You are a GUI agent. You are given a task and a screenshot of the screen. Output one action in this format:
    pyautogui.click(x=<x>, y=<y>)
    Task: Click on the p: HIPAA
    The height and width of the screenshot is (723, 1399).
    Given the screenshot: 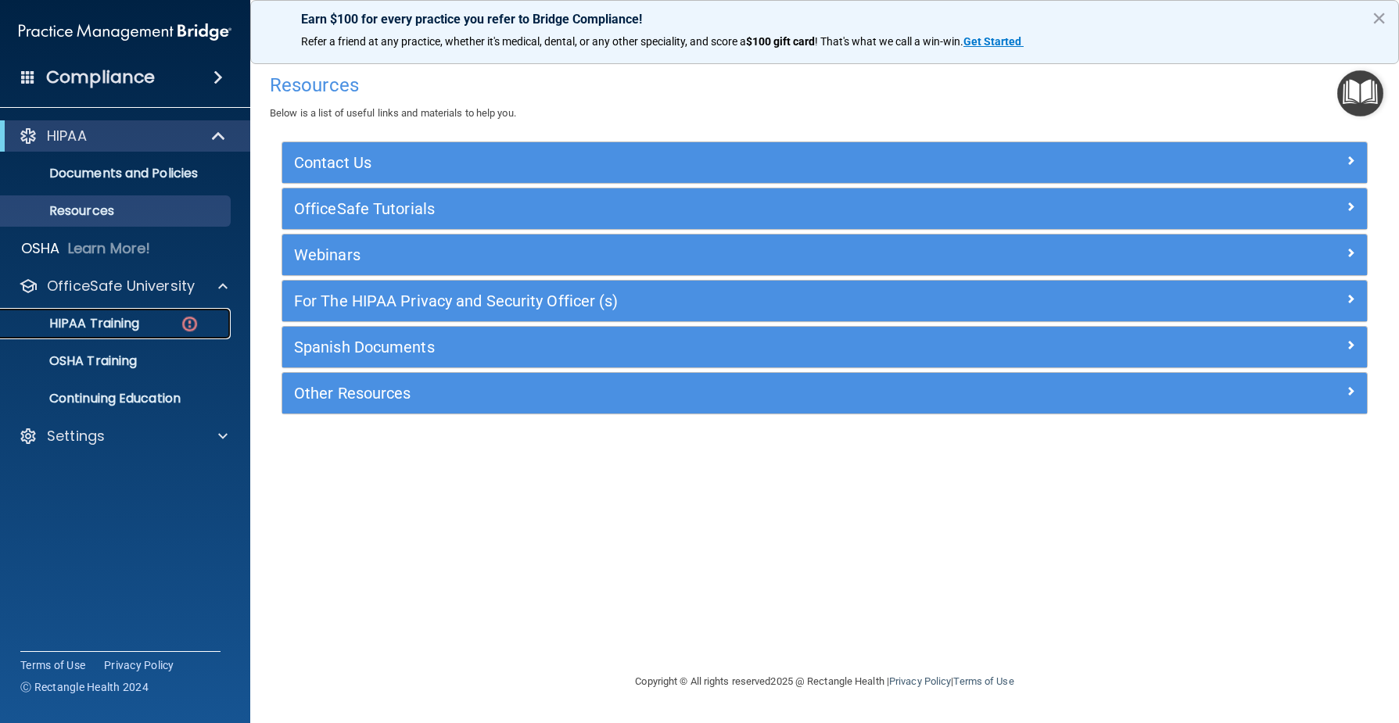 What is the action you would take?
    pyautogui.click(x=66, y=136)
    